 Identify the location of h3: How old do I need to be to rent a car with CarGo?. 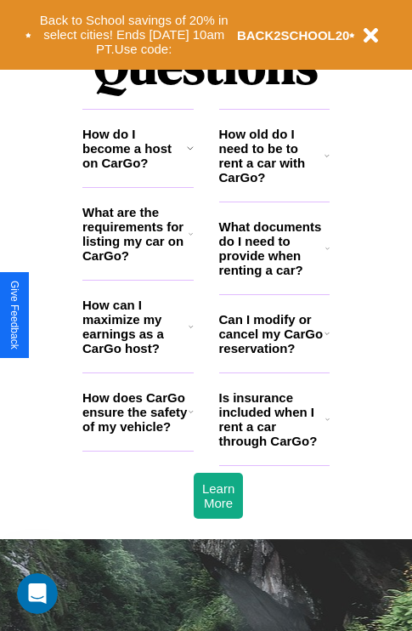
(272, 156).